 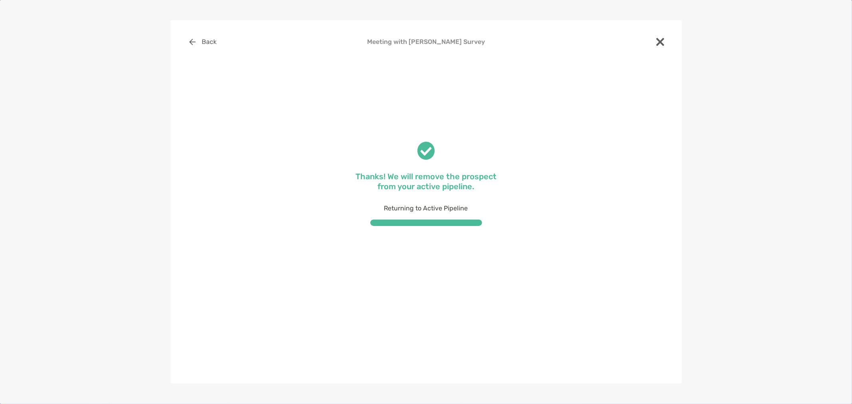 What do you see at coordinates (426, 151) in the screenshot?
I see `img: check success` at bounding box center [426, 151].